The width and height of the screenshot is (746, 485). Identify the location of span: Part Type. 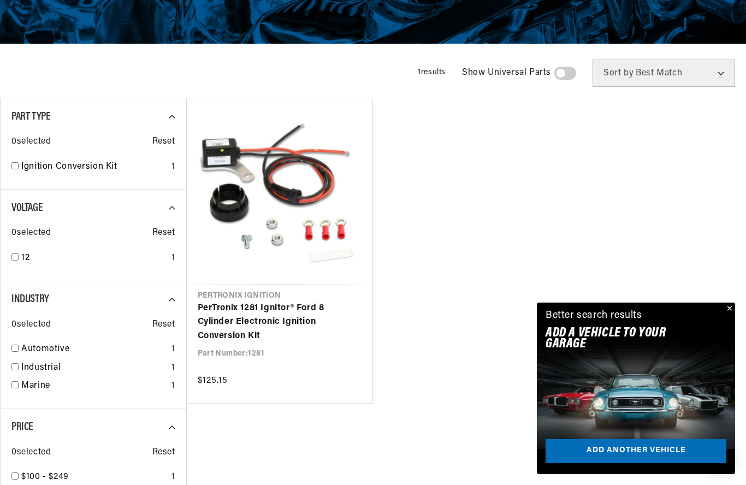
(31, 117).